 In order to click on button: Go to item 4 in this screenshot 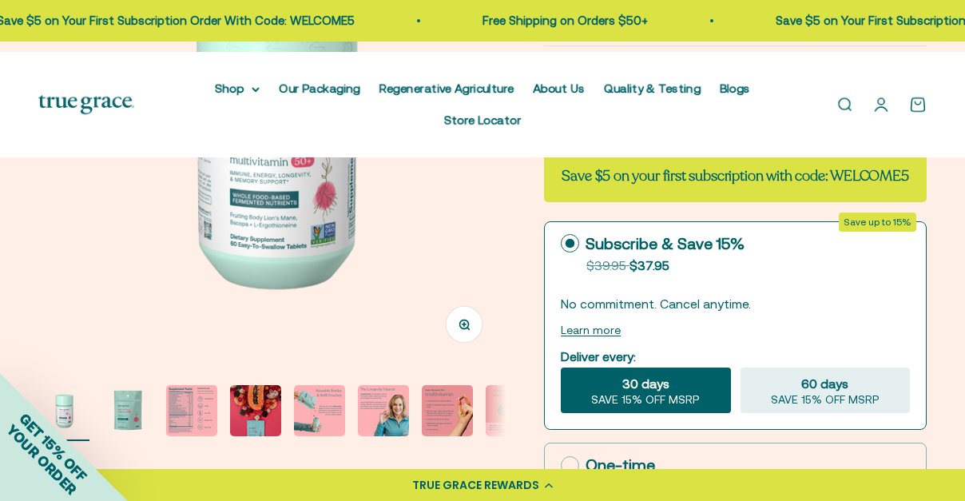, I will do `click(256, 413)`.